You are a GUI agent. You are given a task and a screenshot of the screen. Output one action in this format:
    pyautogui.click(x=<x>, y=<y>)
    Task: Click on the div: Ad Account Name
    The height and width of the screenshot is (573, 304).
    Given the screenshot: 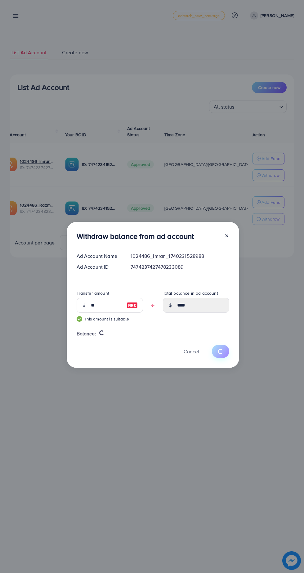 What is the action you would take?
    pyautogui.click(x=99, y=256)
    